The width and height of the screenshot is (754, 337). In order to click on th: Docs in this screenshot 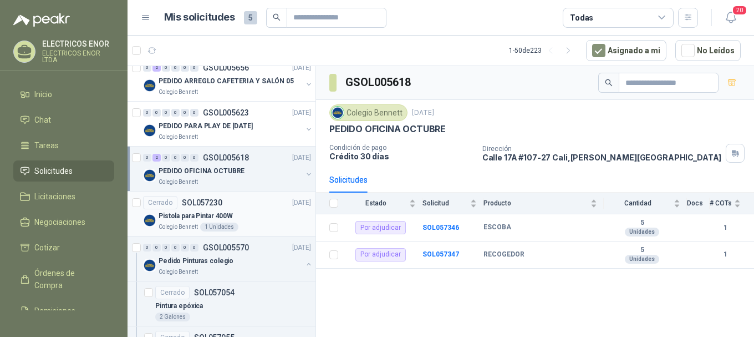, I will do `click(698, 203)`.